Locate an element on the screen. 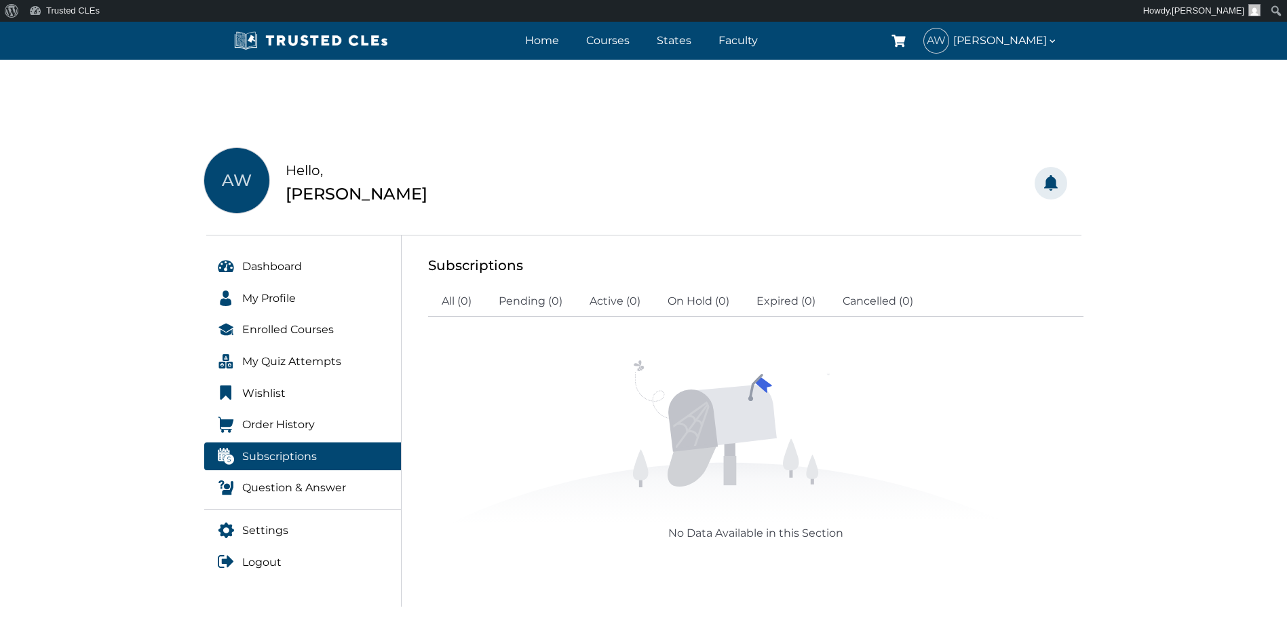 This screenshot has height=627, width=1287. a: Wishlist is located at coordinates (303, 394).